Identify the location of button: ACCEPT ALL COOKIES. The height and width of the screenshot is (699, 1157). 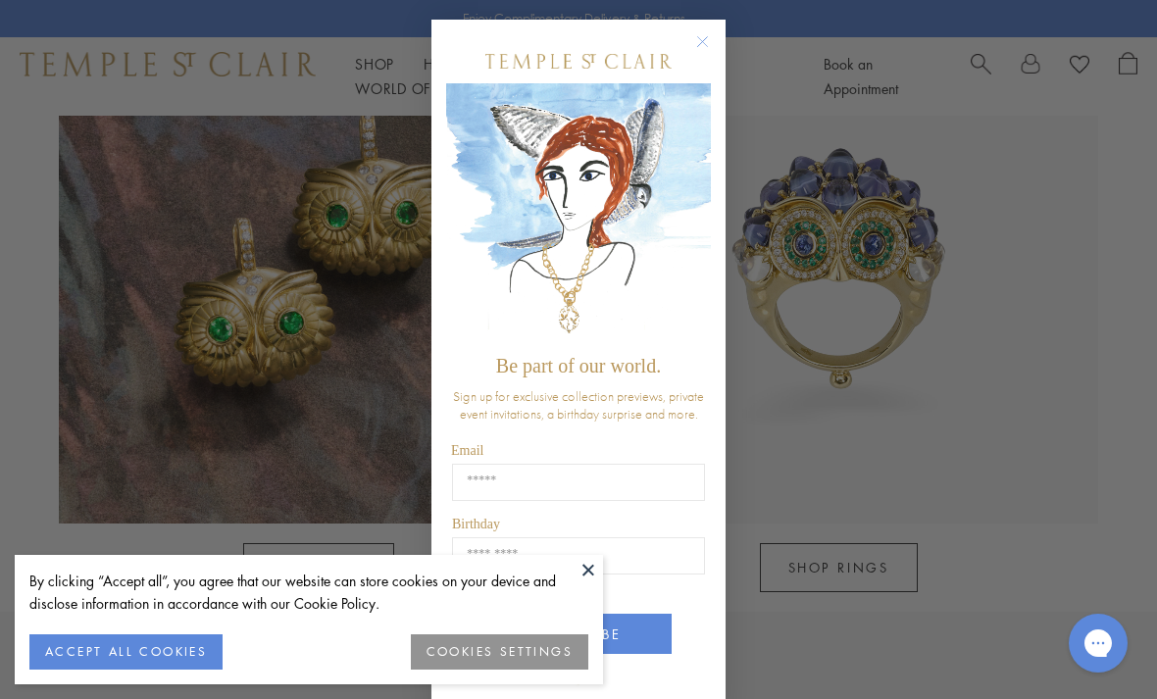
(125, 652).